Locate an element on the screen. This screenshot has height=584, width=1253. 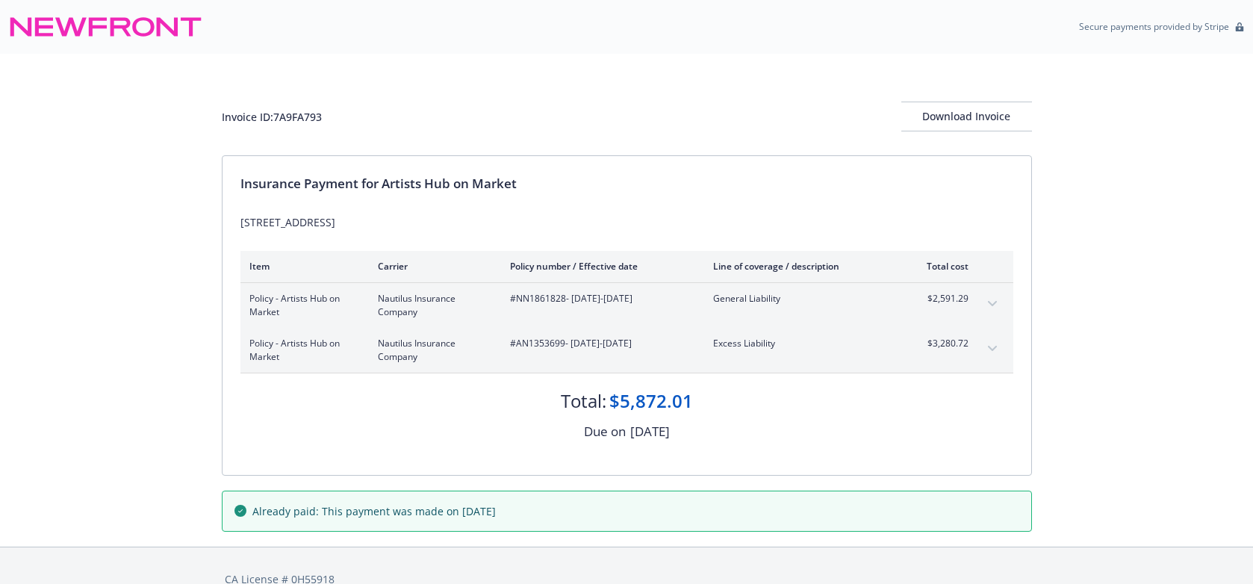
div: Invoice ID: 7A9FA793 is located at coordinates (272, 116).